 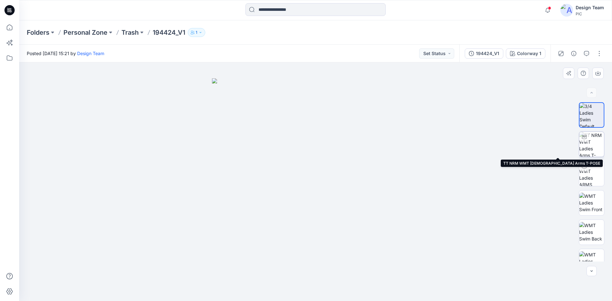 I want to click on a: Folders, so click(x=38, y=33).